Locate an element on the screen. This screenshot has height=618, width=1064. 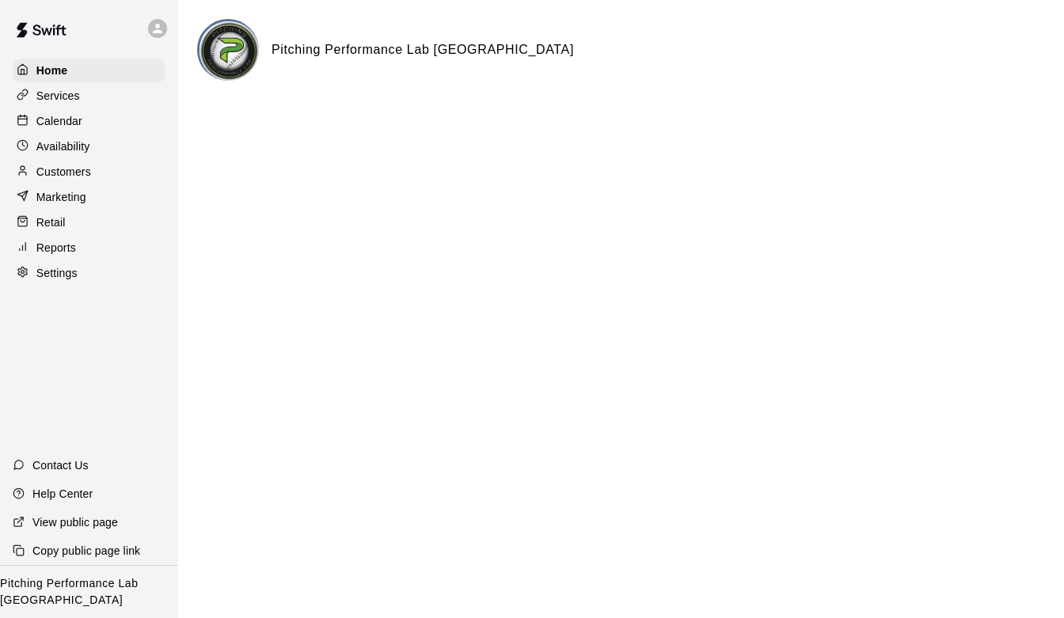
p: Help Center is located at coordinates (63, 494).